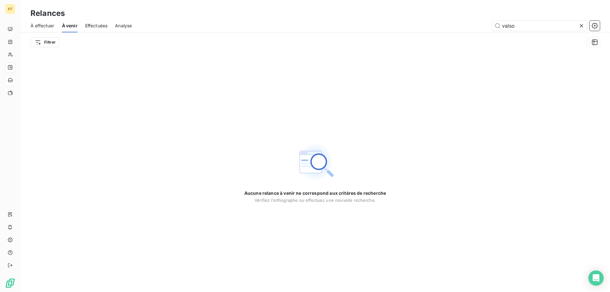 This screenshot has height=292, width=610. What do you see at coordinates (315, 162) in the screenshot?
I see `img: Empty state` at bounding box center [315, 162].